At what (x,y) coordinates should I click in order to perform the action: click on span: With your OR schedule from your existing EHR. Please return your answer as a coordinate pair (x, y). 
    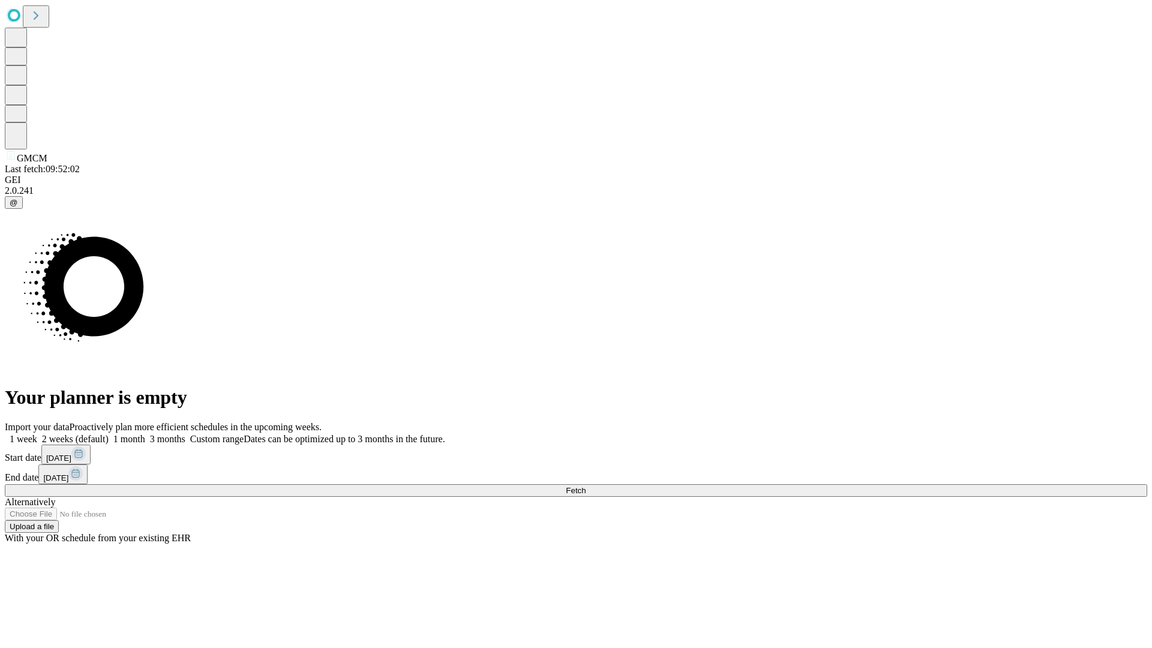
    Looking at the image, I should click on (98, 538).